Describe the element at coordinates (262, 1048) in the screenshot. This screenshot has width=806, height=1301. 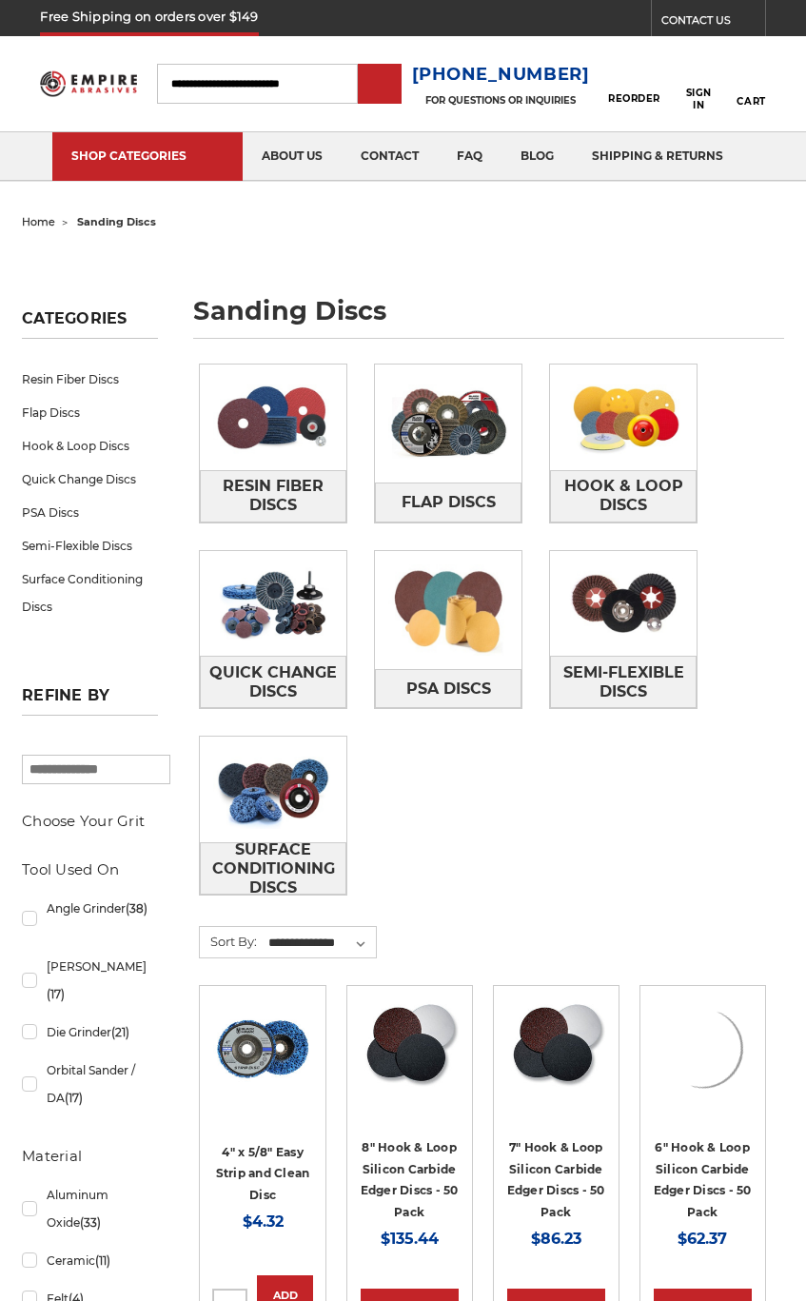
I see `img: 4" x 5/8" easy strip and clean discs` at that location.